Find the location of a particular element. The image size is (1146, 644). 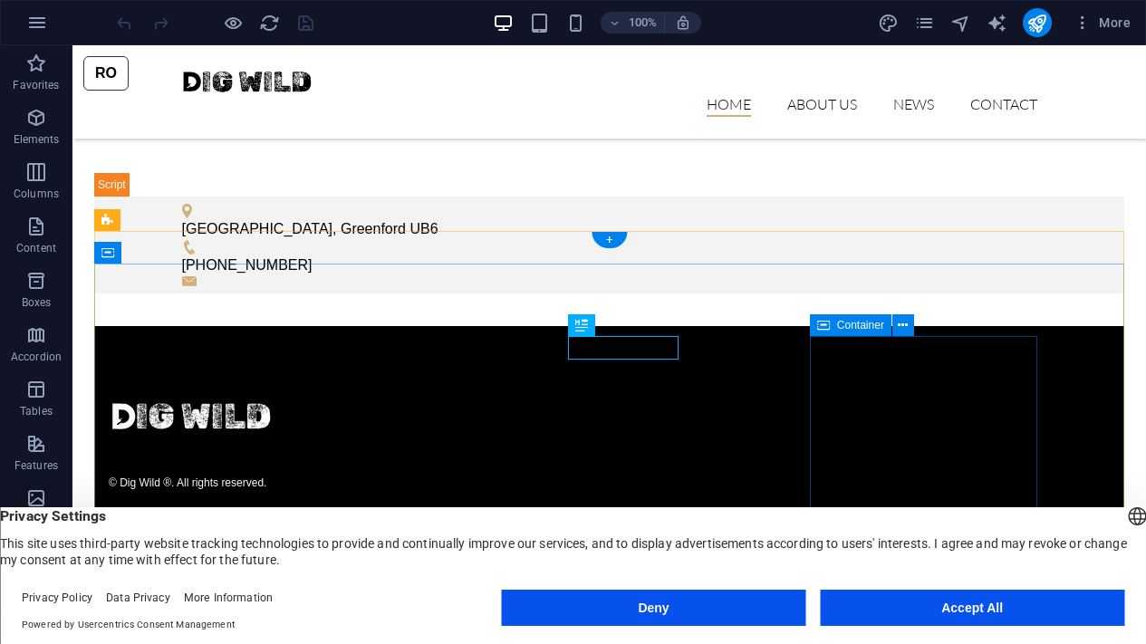

button: Click here to leave preview mode and continue editing is located at coordinates (233, 23).